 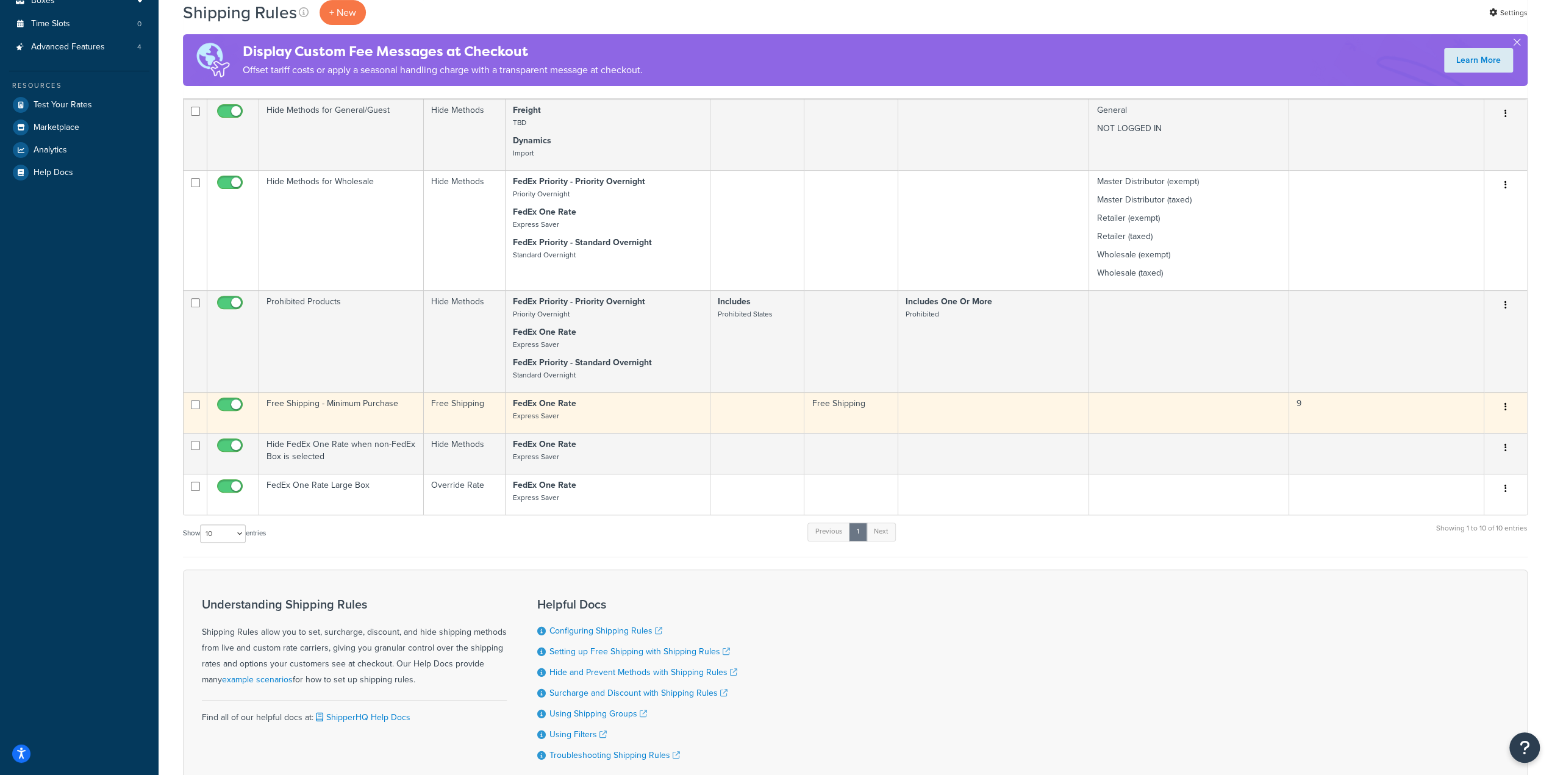 What do you see at coordinates (1189, 134) in the screenshot?
I see `td: General` at bounding box center [1189, 134].